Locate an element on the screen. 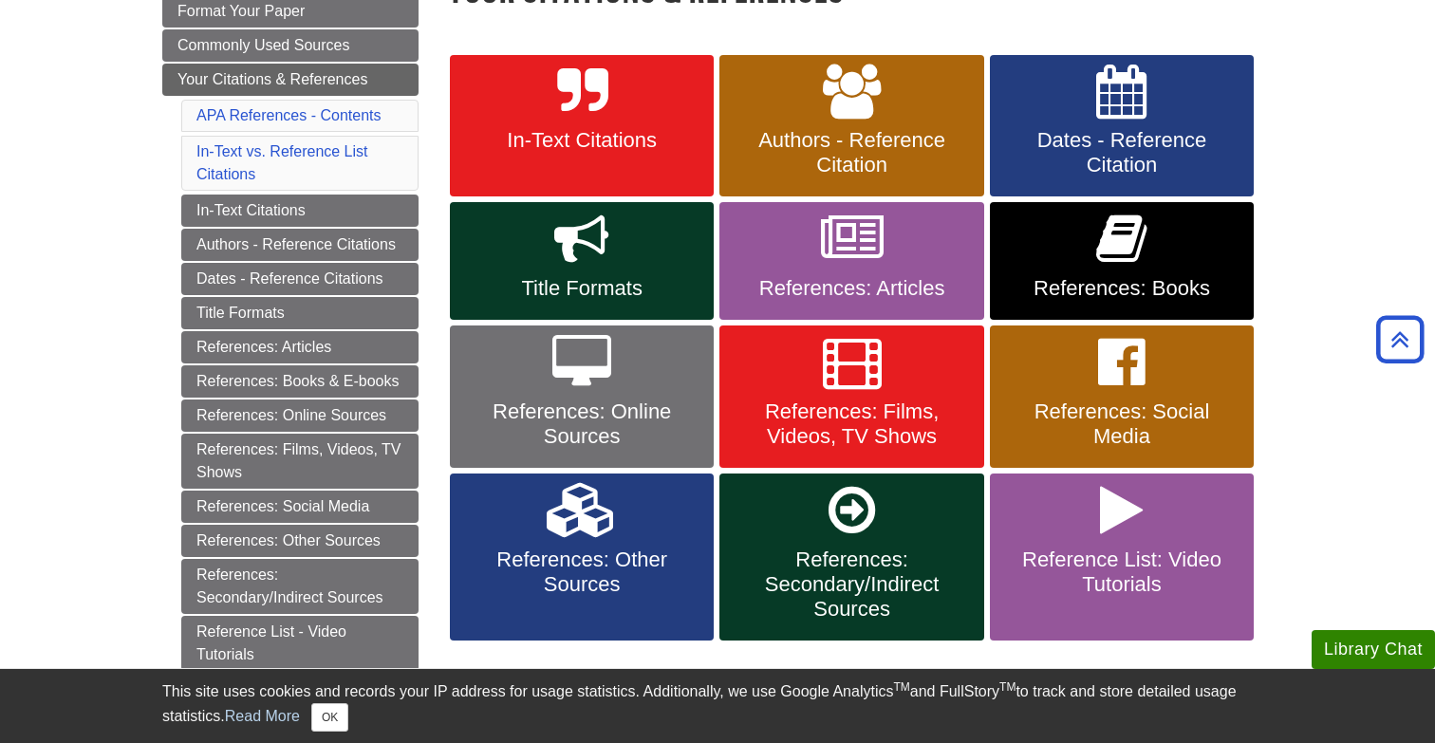  span: References: Secondary/Indirect Sources is located at coordinates (851, 585).